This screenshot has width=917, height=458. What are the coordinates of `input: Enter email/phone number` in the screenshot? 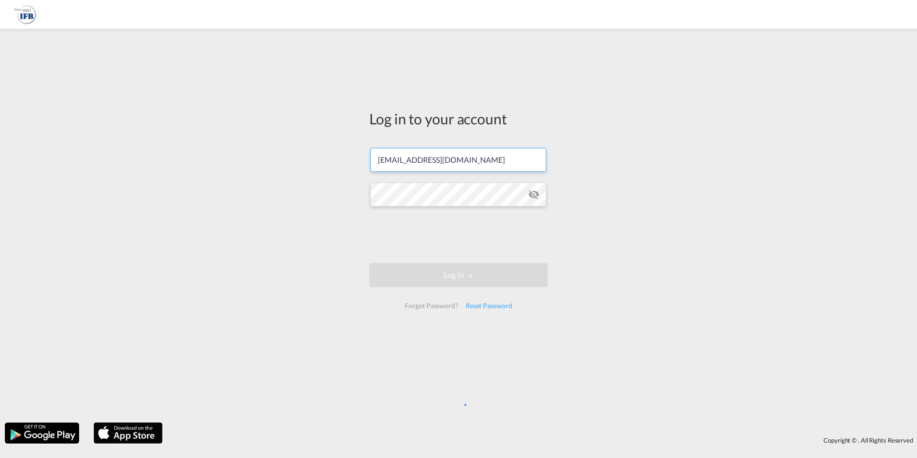 It's located at (458, 160).